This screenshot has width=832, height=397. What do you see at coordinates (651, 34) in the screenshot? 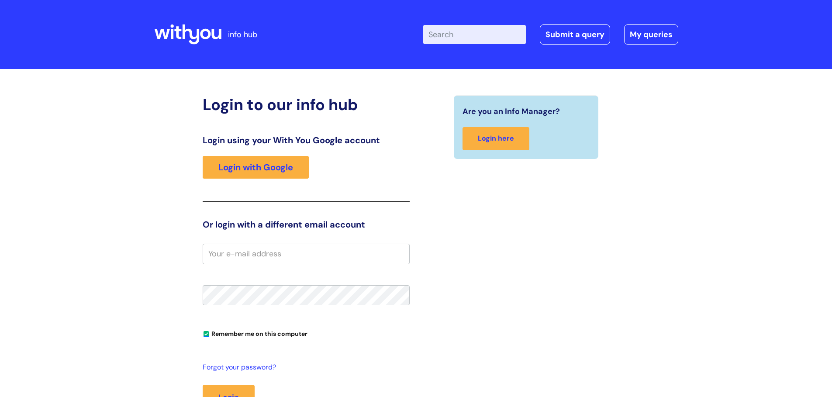
I see `a: My queries` at bounding box center [651, 34].